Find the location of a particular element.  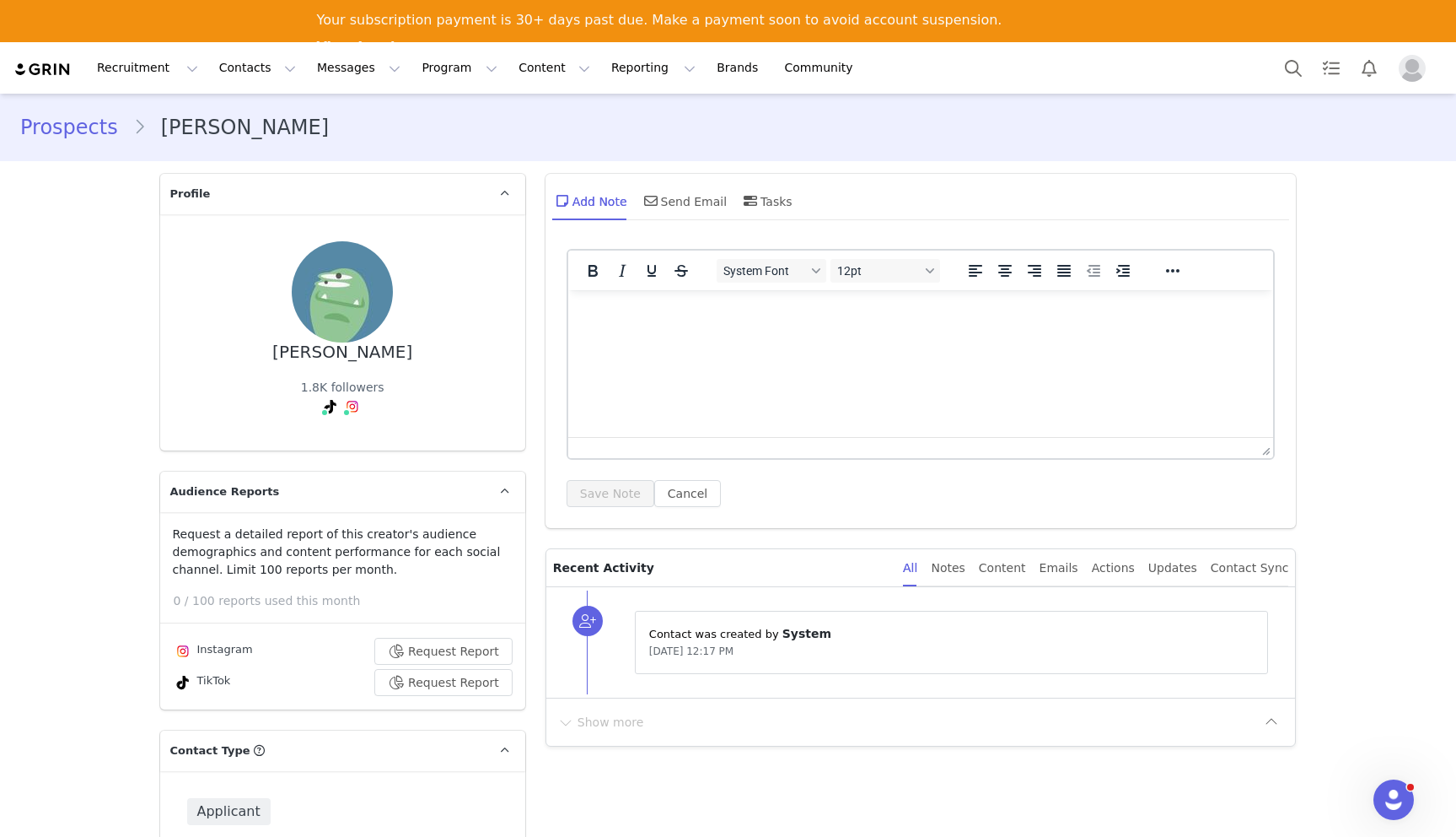

p: Contact was created by ⁨ ⁩ is located at coordinates (952, 634).